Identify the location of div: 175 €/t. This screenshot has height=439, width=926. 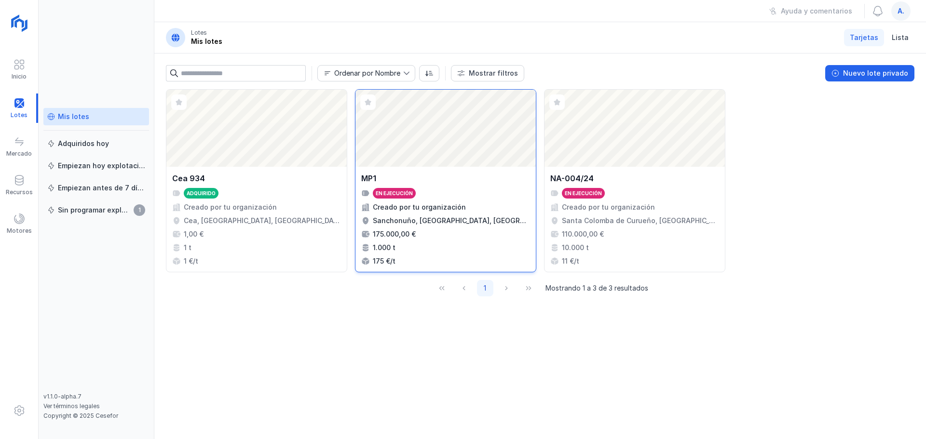
(384, 261).